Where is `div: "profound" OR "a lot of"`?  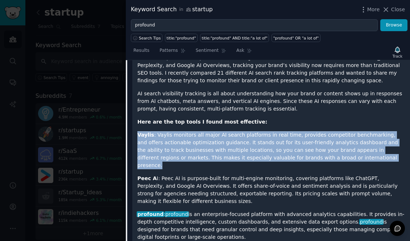 div: "profound" OR "a lot of" is located at coordinates (296, 38).